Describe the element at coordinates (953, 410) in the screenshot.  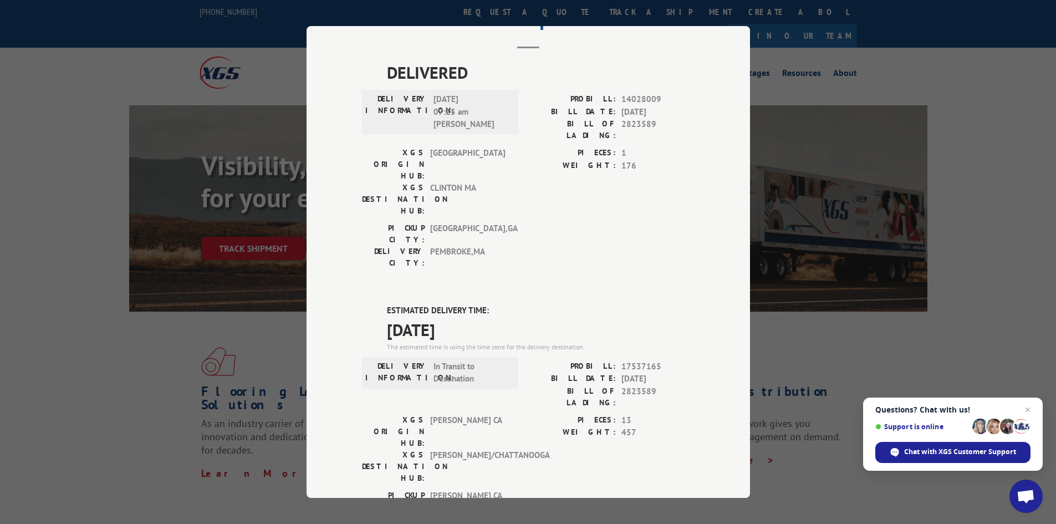
I see `span: Questions? Chat with us!` at that location.